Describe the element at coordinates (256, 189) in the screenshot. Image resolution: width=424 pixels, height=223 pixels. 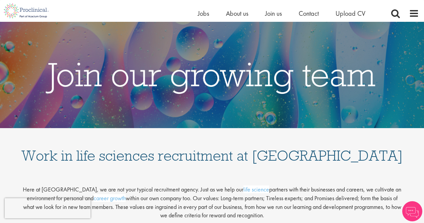
I see `a: life science` at that location.